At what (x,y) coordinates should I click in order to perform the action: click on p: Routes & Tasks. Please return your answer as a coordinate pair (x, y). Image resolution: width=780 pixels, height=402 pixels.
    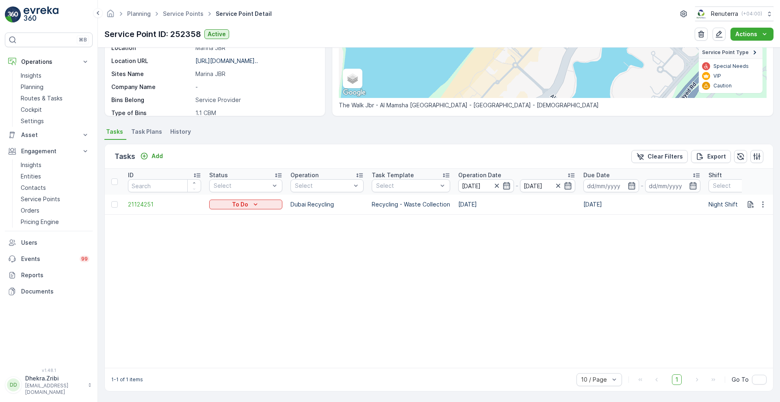
    Looking at the image, I should click on (41, 98).